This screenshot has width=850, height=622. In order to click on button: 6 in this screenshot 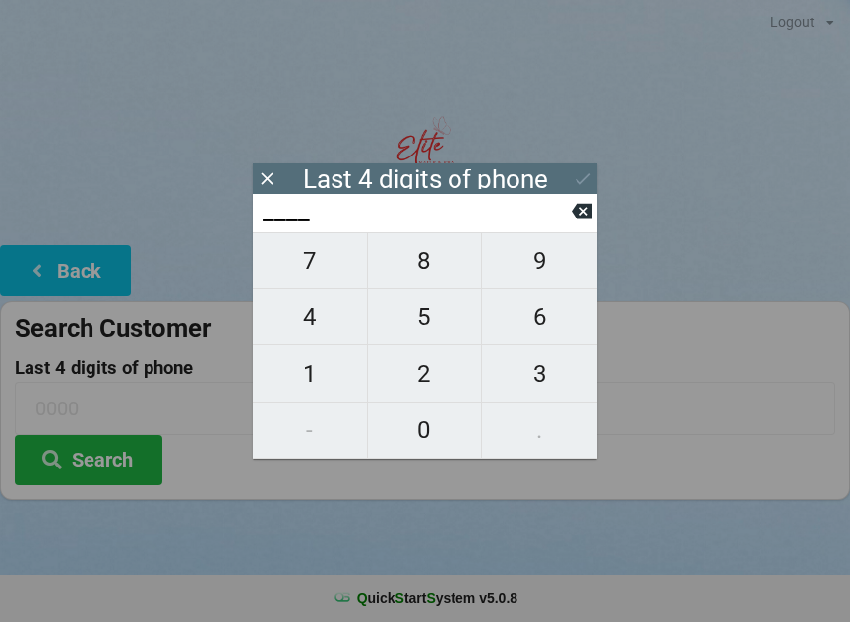, I will do `click(539, 317)`.